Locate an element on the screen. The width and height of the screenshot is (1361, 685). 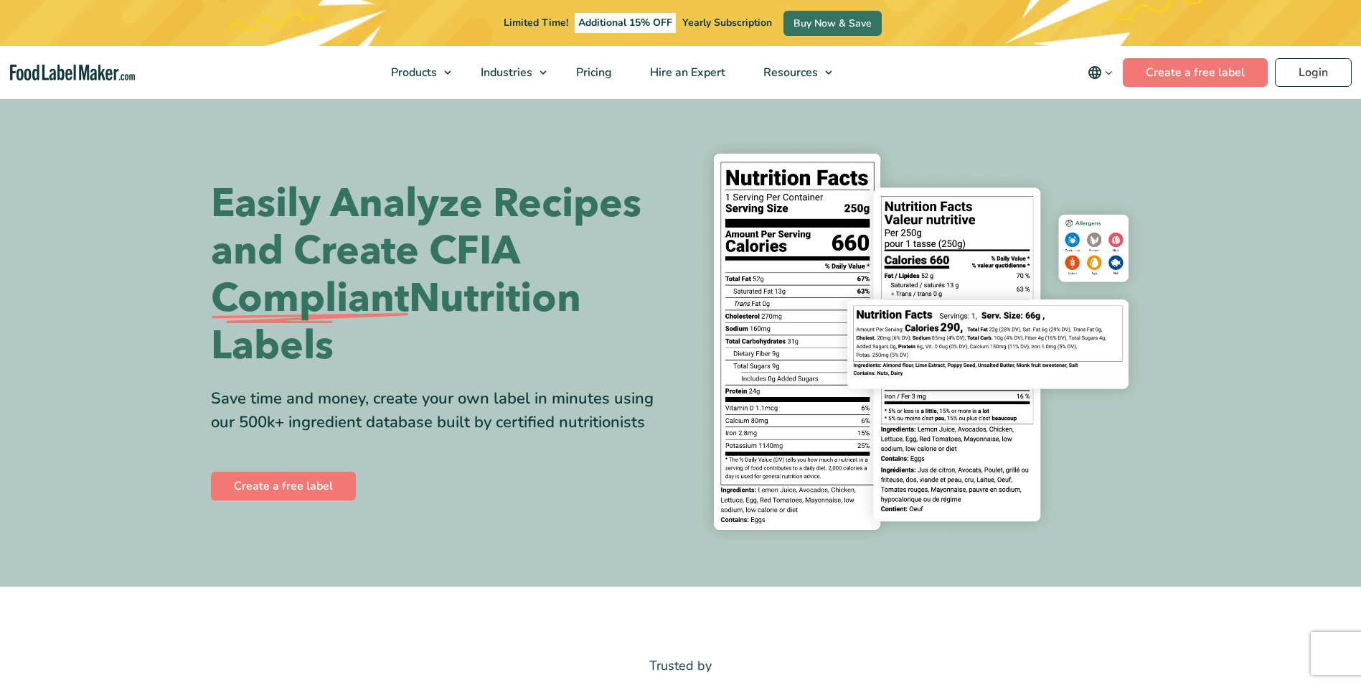
span: Yearly Subscription is located at coordinates (727, 22).